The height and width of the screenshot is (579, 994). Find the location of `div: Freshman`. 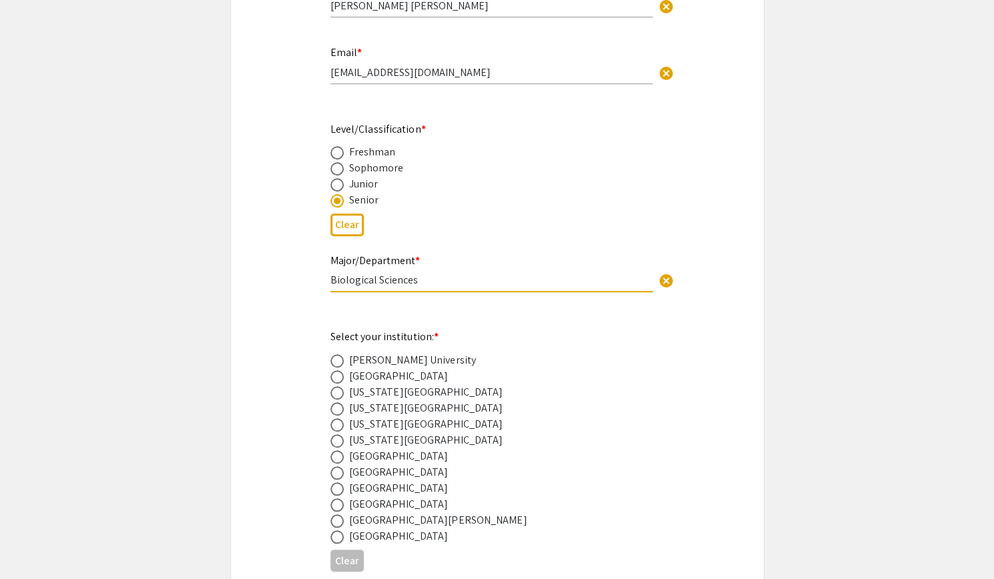

div: Freshman is located at coordinates (373, 152).